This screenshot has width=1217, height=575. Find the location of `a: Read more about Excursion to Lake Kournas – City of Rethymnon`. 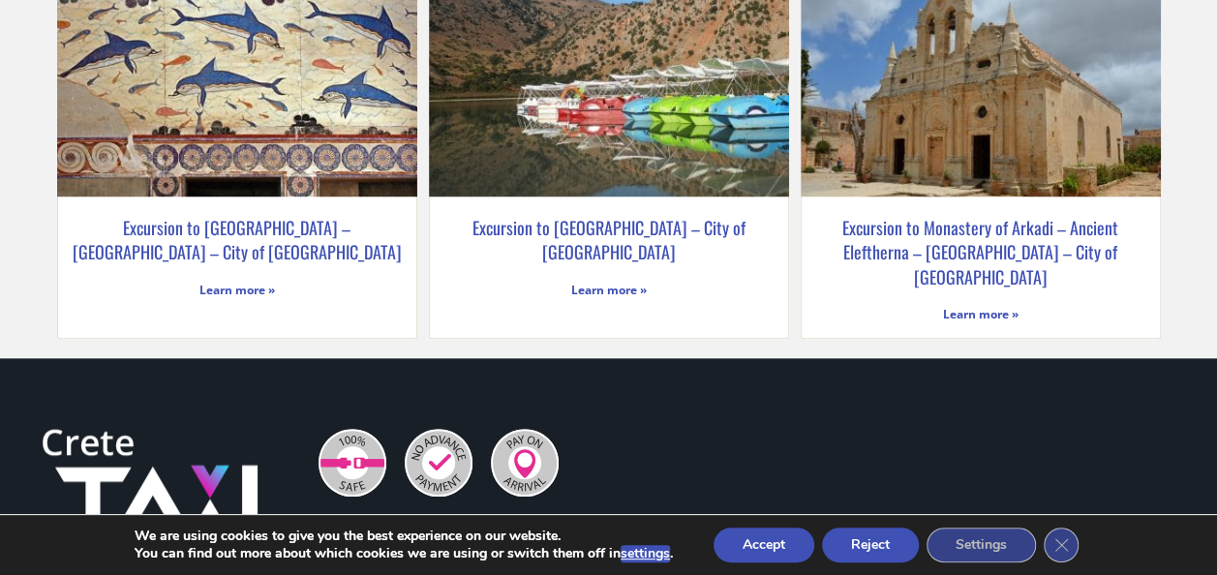

a: Read more about Excursion to Lake Kournas – City of Rethymnon is located at coordinates (609, 289).